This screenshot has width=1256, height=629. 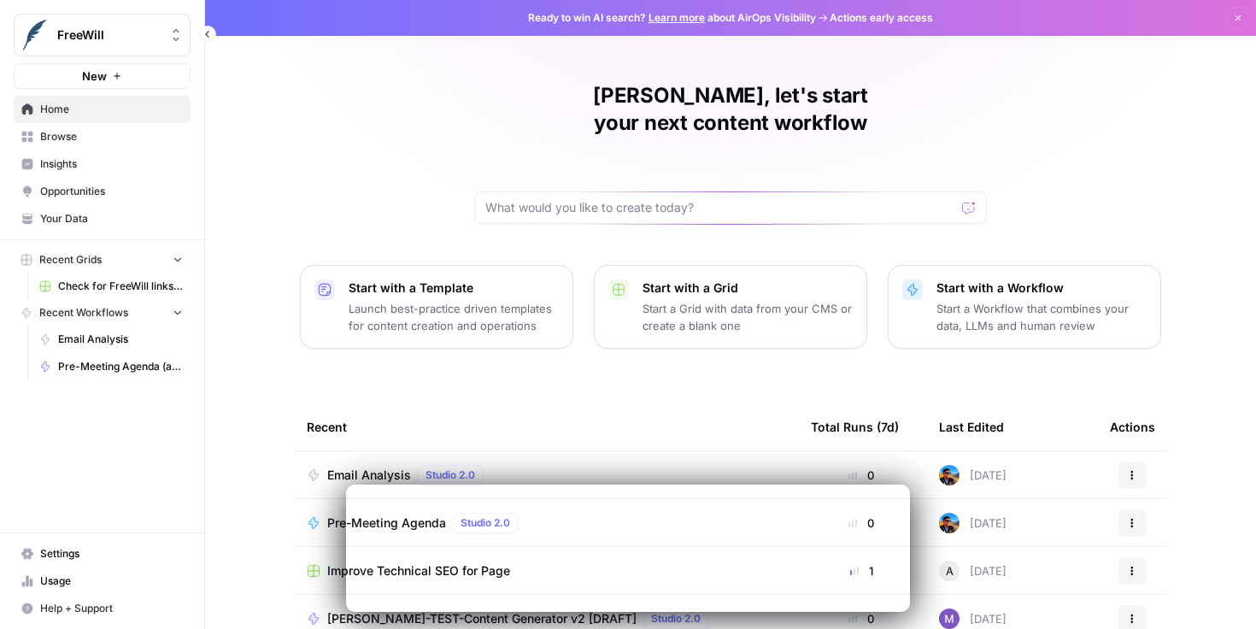 I want to click on span: New, so click(x=94, y=76).